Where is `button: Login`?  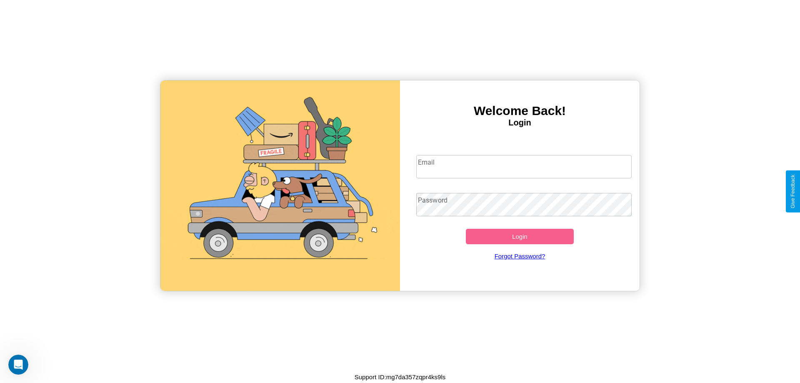 button: Login is located at coordinates (520, 236).